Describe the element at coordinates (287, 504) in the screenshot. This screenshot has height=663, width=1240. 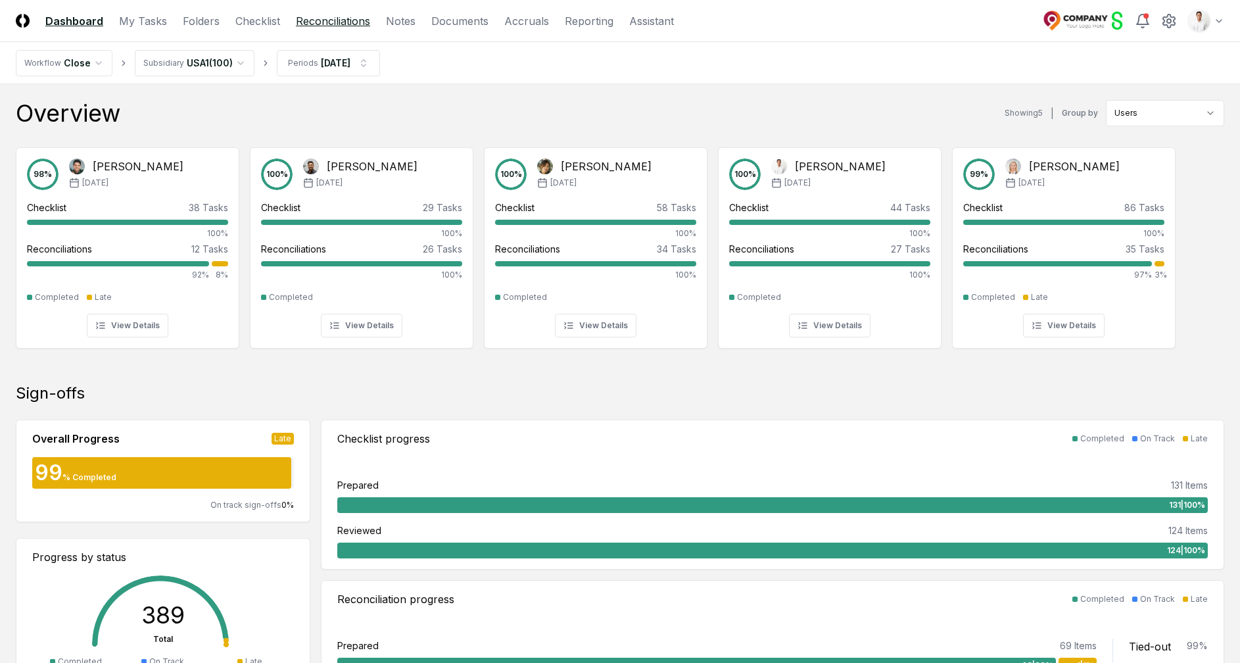
I see `span: 0 %` at that location.